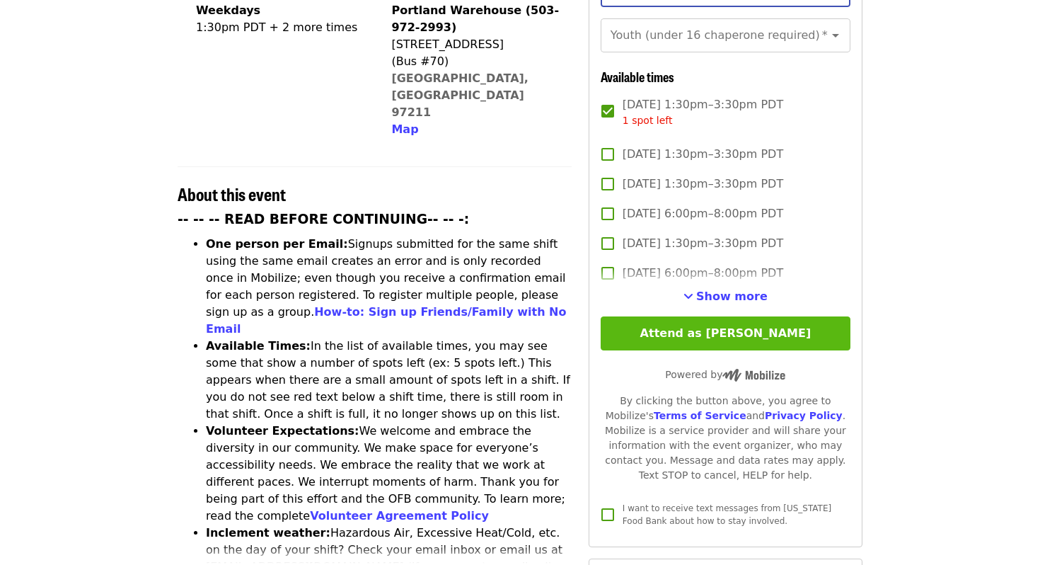 Image resolution: width=1040 pixels, height=565 pixels. What do you see at coordinates (732, 296) in the screenshot?
I see `span: Show more` at bounding box center [732, 296].